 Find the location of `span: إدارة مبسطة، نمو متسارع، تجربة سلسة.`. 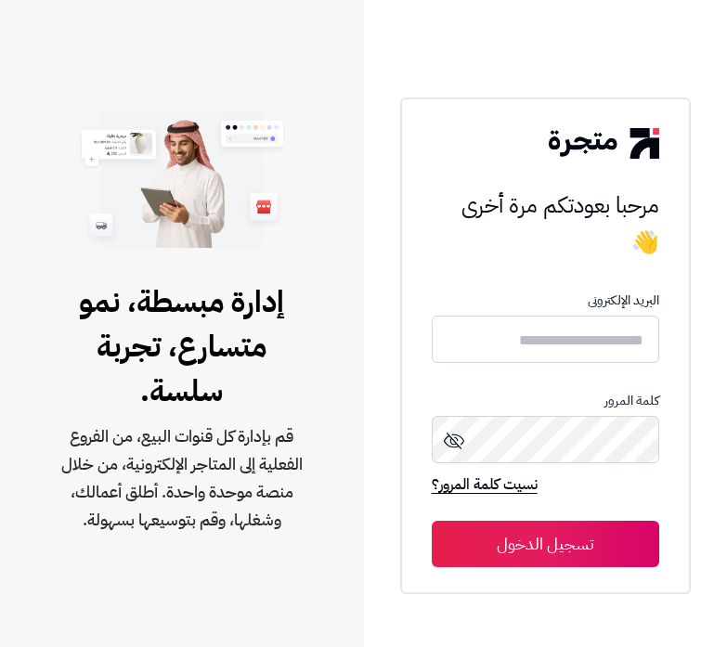

span: إدارة مبسطة، نمو متسارع، تجربة سلسة. is located at coordinates (182, 346).